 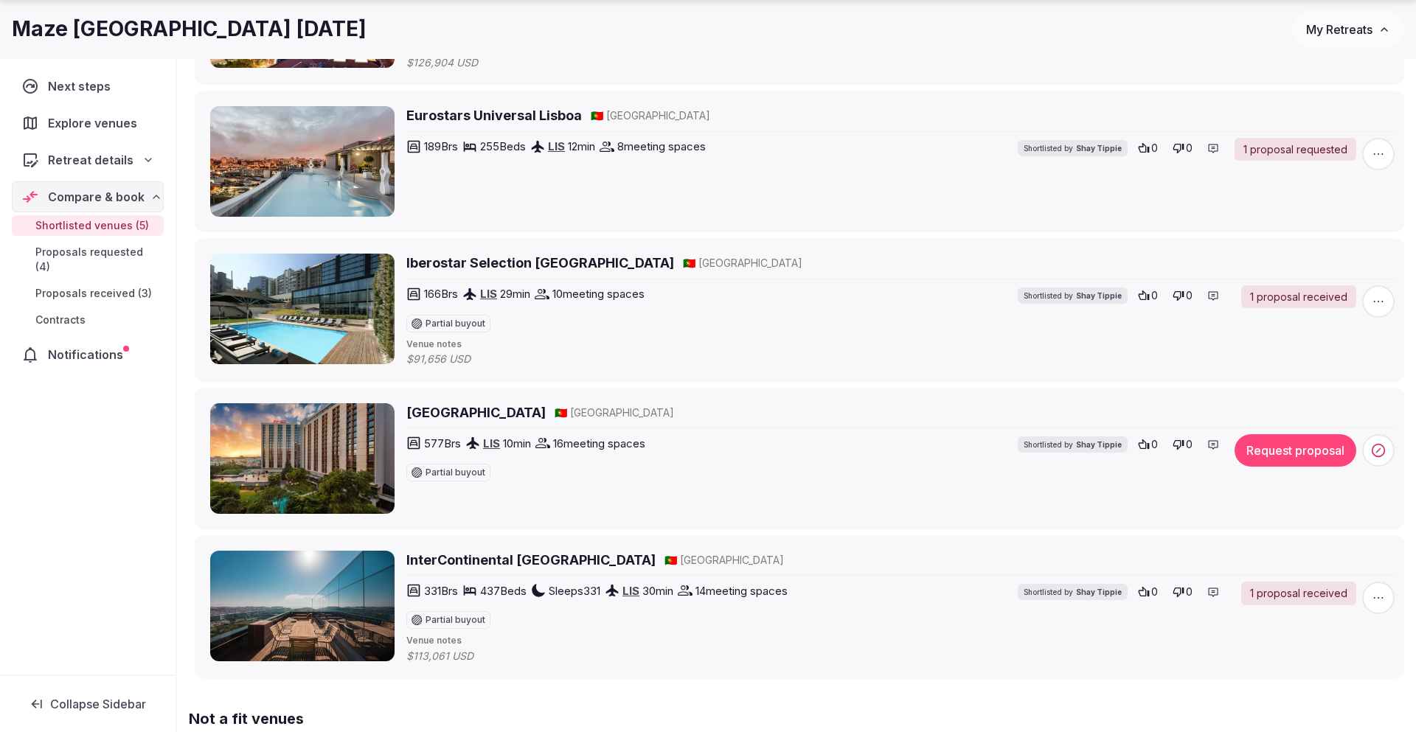 What do you see at coordinates (94, 293) in the screenshot?
I see `span: Proposals received (3)` at bounding box center [94, 293].